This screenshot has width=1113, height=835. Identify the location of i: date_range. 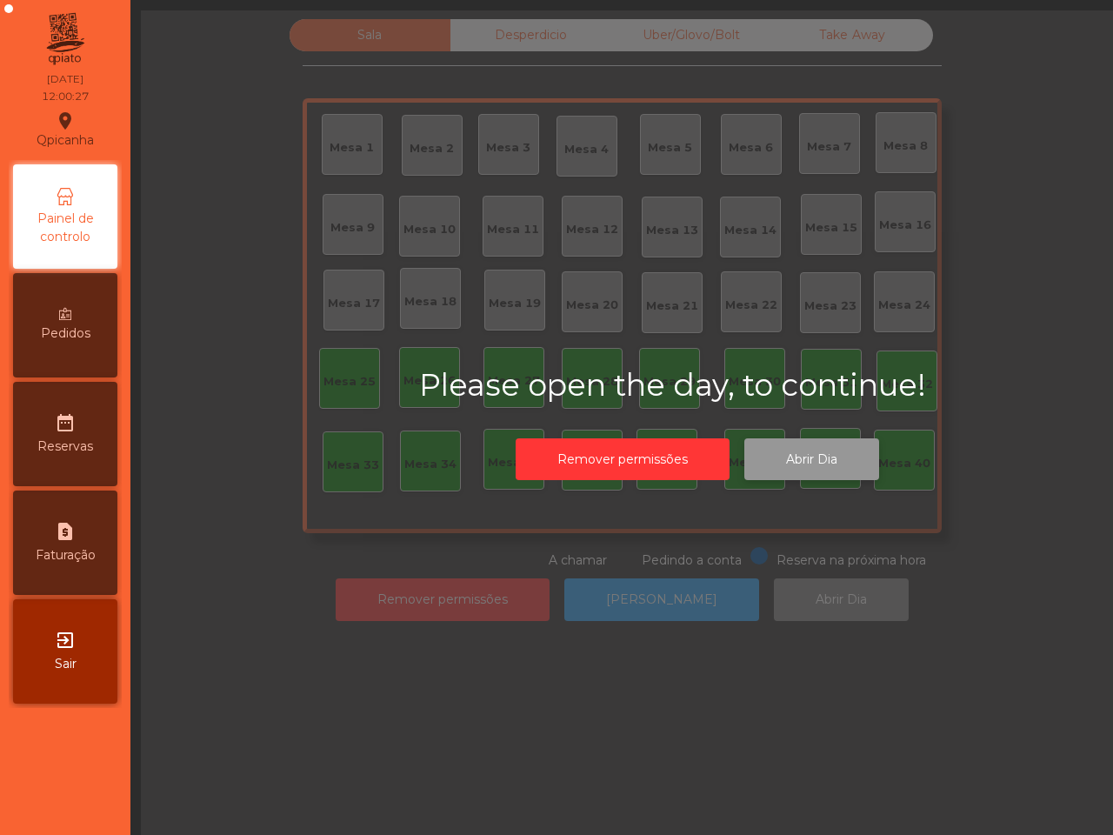
(65, 423).